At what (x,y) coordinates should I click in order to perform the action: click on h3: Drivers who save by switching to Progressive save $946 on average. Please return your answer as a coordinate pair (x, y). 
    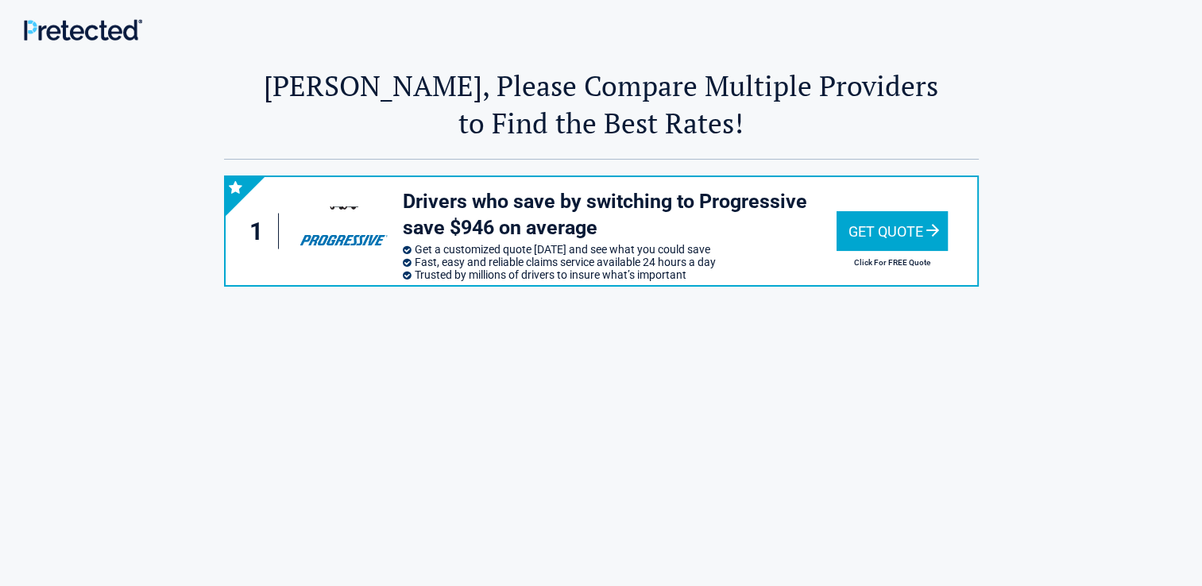
    Looking at the image, I should click on (620, 215).